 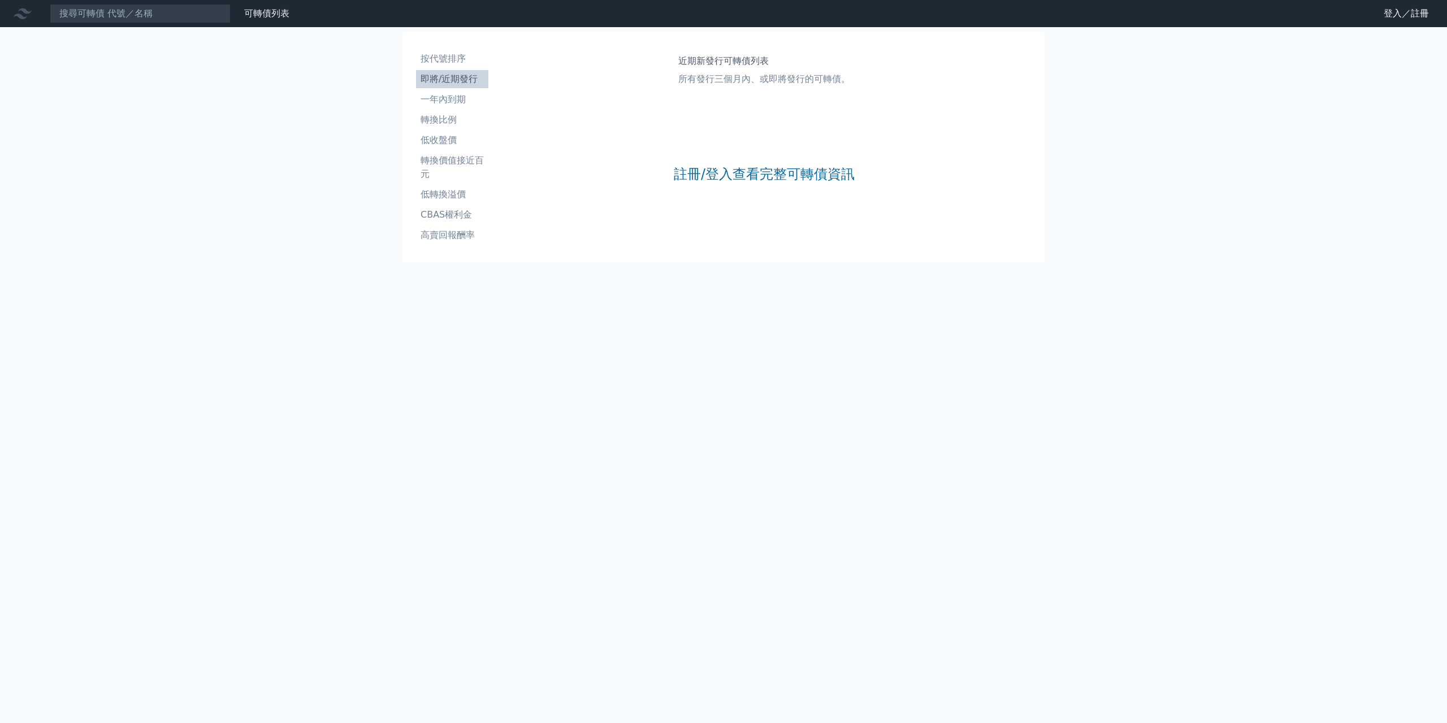 What do you see at coordinates (452, 120) in the screenshot?
I see `li: 轉換比例` at bounding box center [452, 120].